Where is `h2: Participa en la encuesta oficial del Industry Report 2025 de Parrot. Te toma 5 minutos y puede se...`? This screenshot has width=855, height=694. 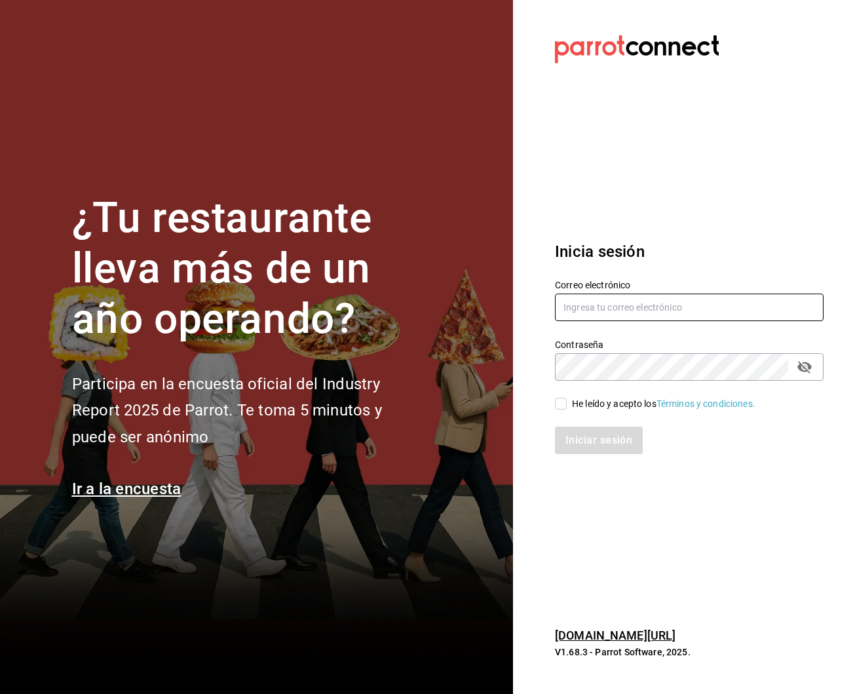 h2: Participa en la encuesta oficial del Industry Report 2025 de Parrot. Te toma 5 minutos y puede se... is located at coordinates (249, 411).